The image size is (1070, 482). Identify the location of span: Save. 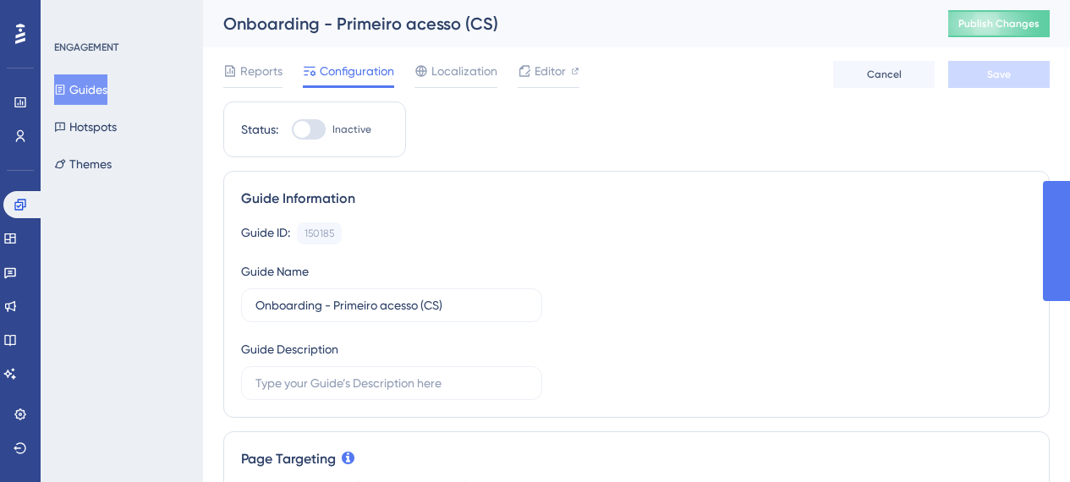
(999, 74).